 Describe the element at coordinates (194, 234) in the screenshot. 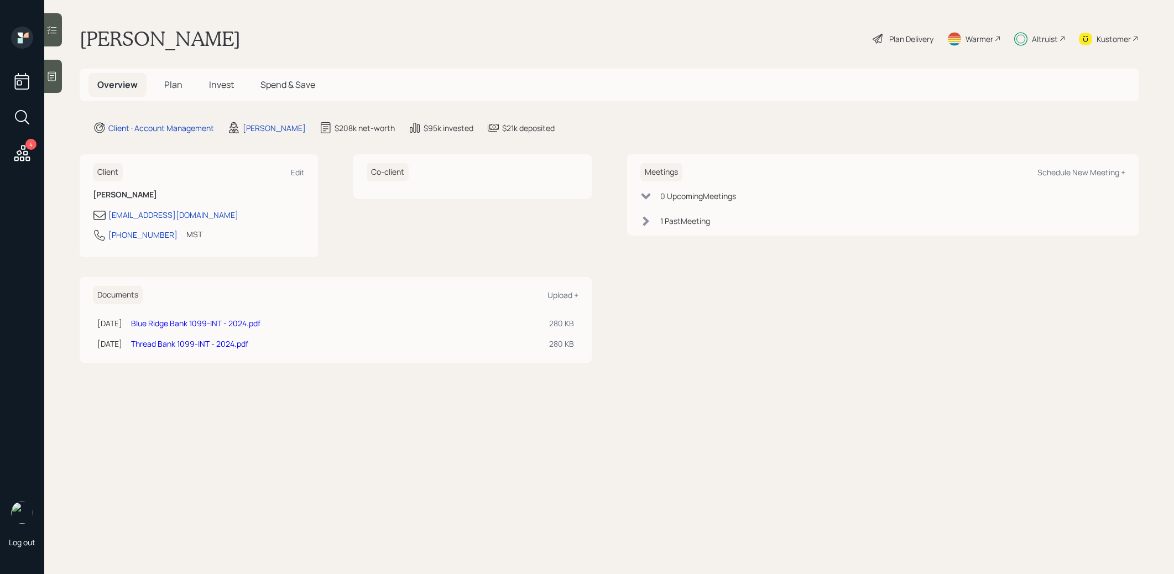

I see `div: MST` at that location.